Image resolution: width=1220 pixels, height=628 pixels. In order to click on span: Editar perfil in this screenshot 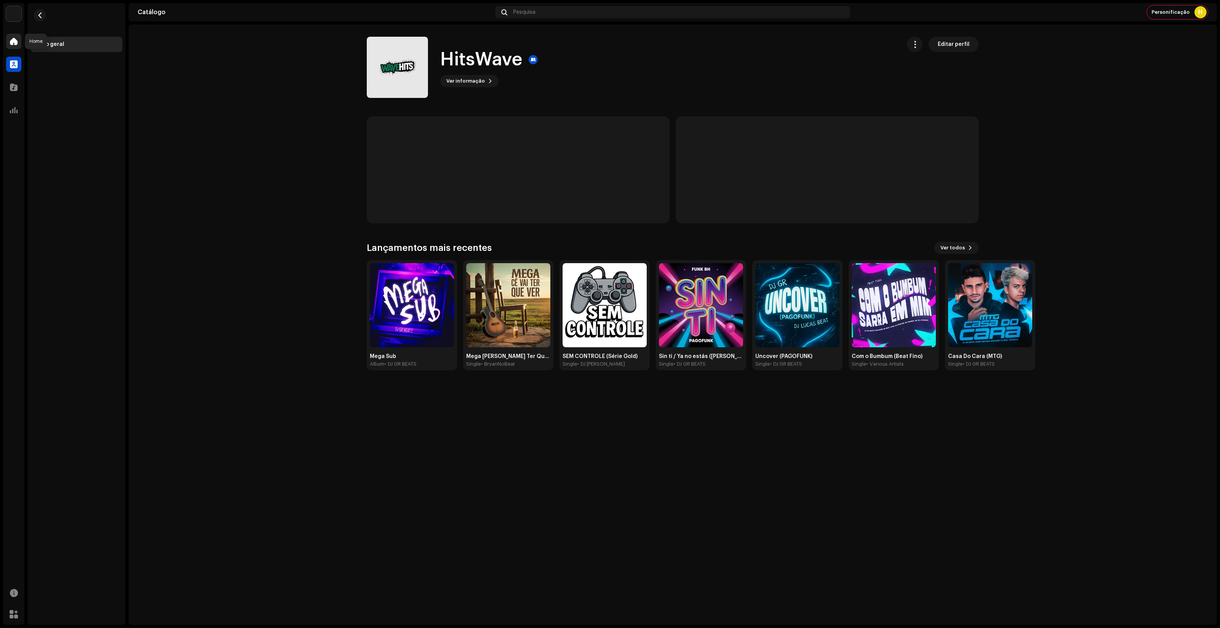, I will do `click(954, 44)`.